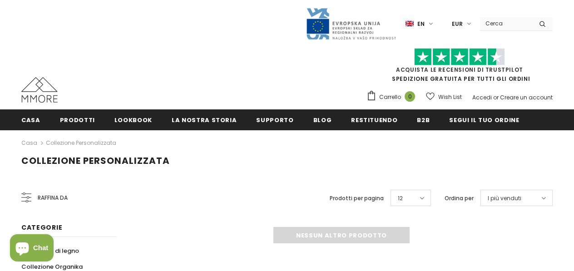 This screenshot has width=574, height=271. I want to click on span: supporto, so click(275, 120).